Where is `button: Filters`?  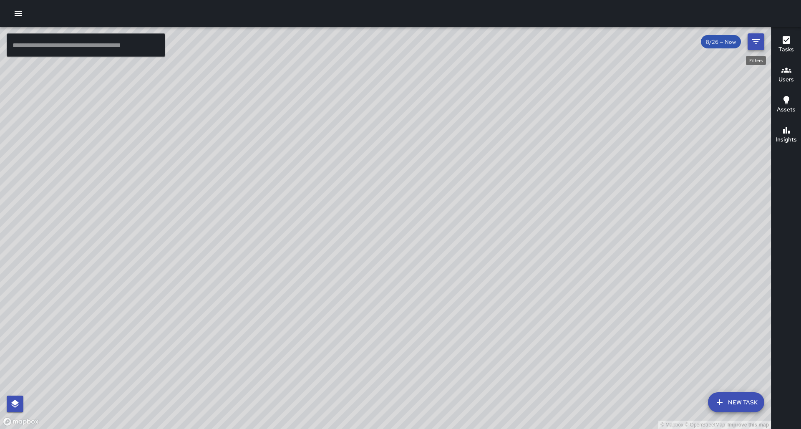
button: Filters is located at coordinates (756, 42).